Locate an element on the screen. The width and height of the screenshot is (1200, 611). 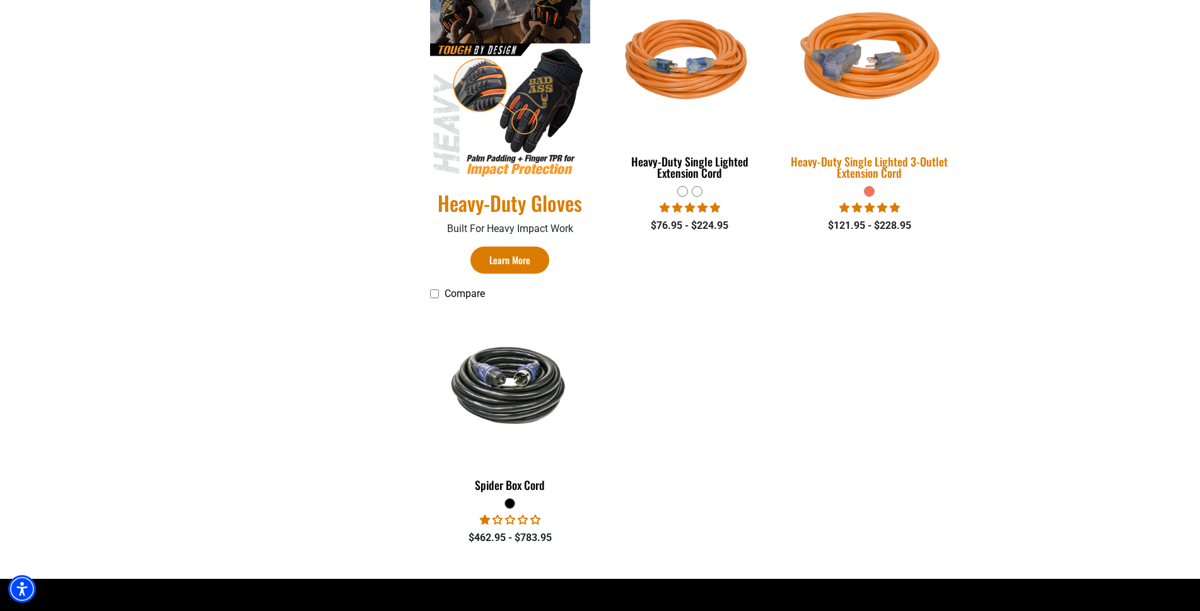
img: black is located at coordinates (510, 385).